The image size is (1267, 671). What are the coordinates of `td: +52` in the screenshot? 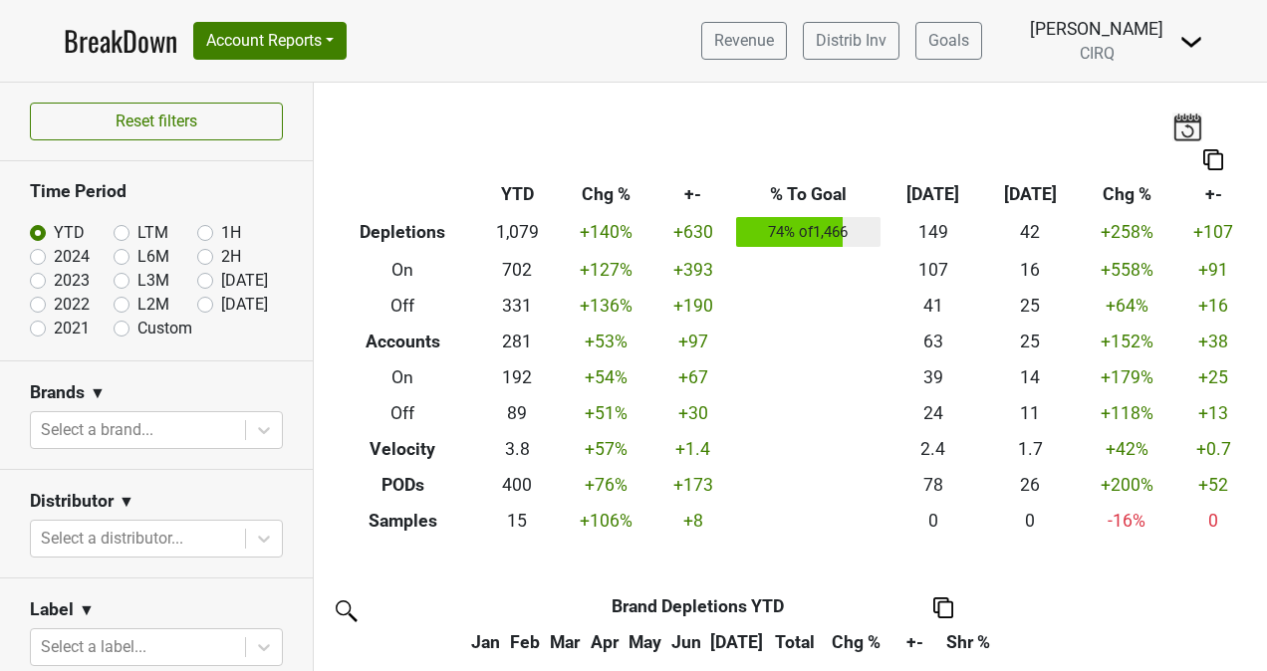 It's located at (1213, 485).